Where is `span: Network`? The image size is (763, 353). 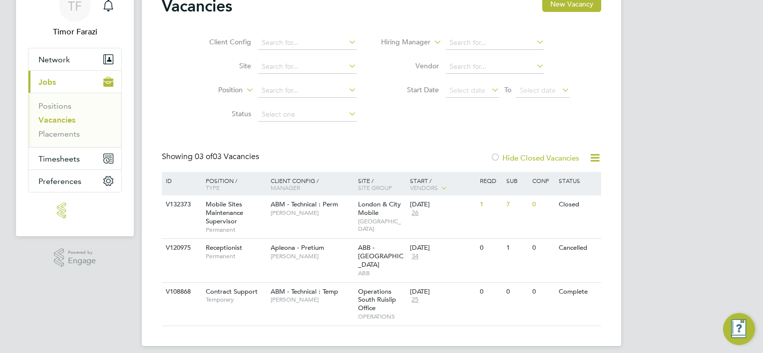 span: Network is located at coordinates (54, 59).